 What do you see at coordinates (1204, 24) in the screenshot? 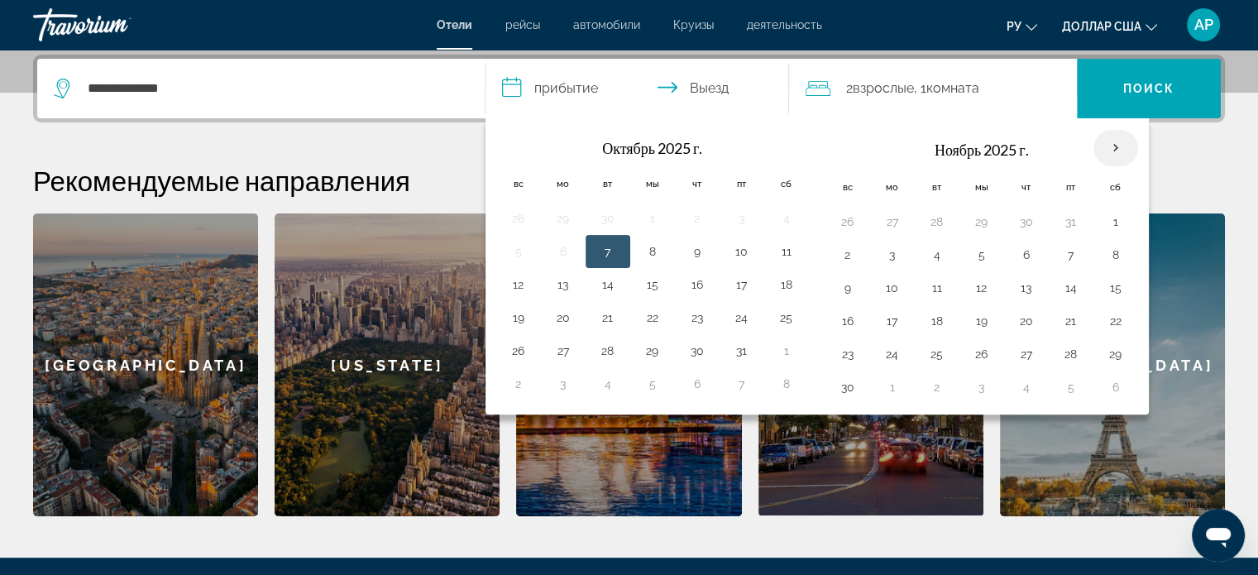
I see `font: АР` at bounding box center [1204, 24].